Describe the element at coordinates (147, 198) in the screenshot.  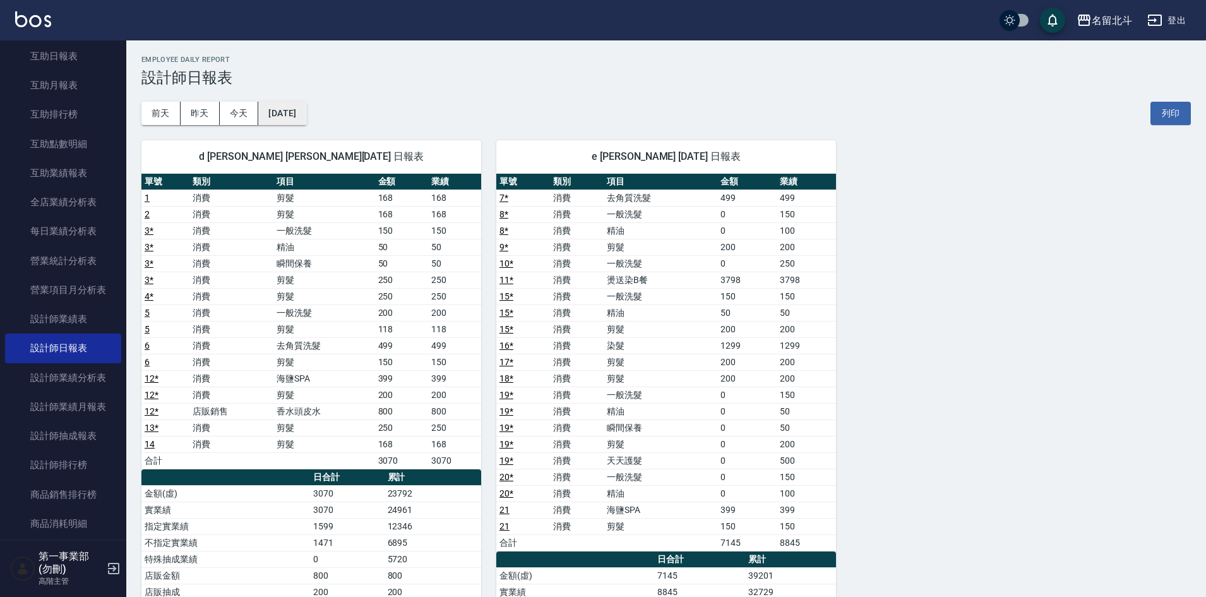
I see `a: 1` at that location.